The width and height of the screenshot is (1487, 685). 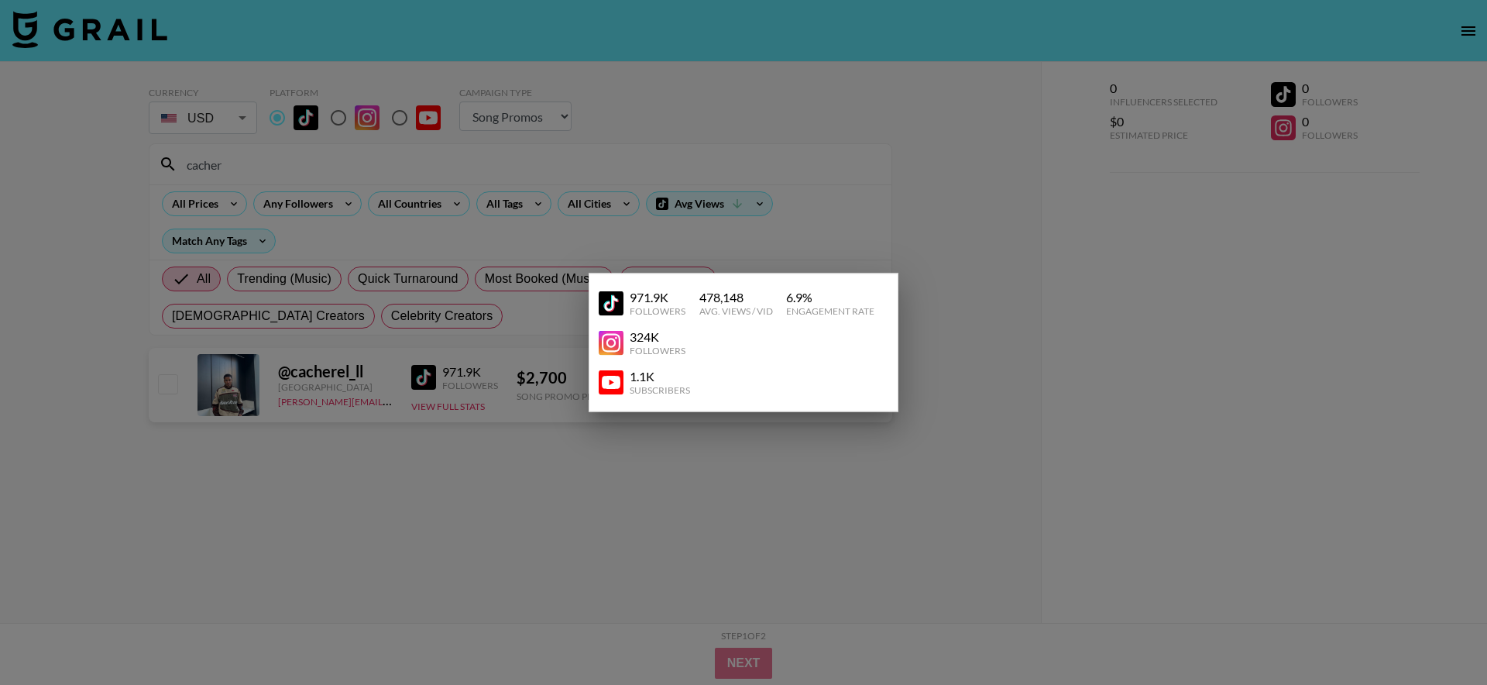 I want to click on div: Engagement Rate, so click(x=830, y=311).